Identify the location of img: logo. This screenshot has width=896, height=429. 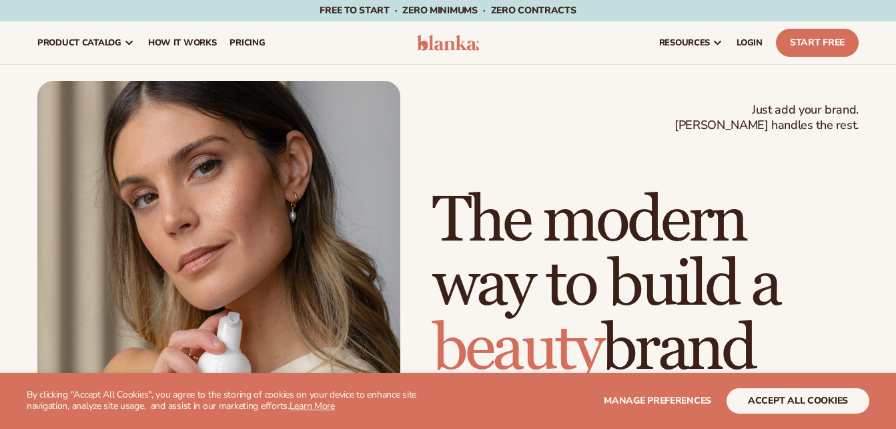
(449, 43).